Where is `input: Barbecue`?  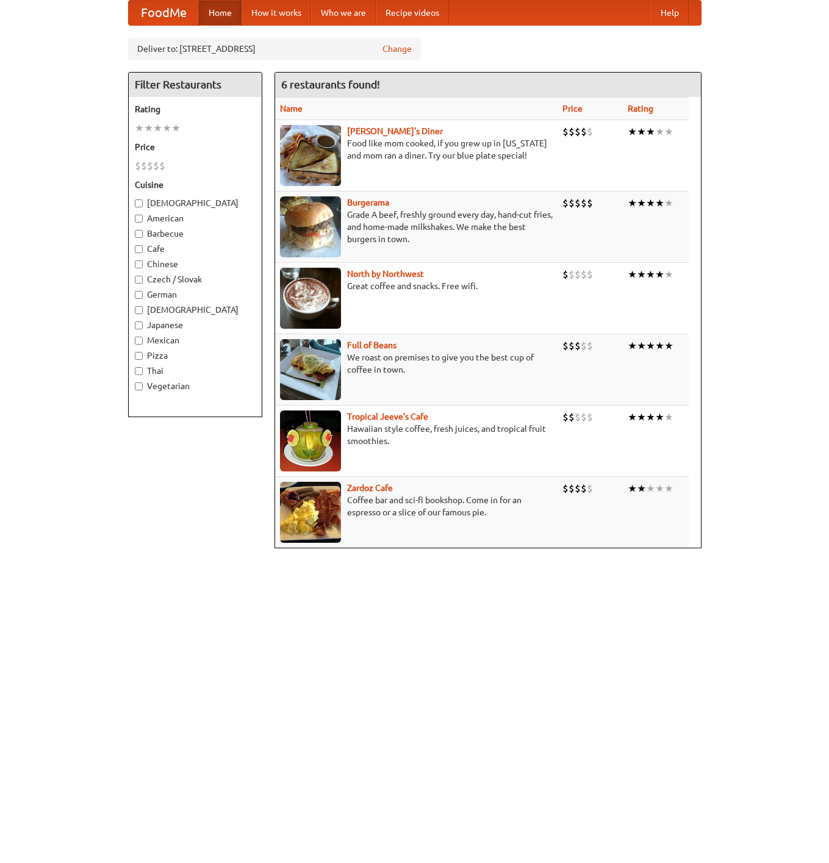
input: Barbecue is located at coordinates (138, 234).